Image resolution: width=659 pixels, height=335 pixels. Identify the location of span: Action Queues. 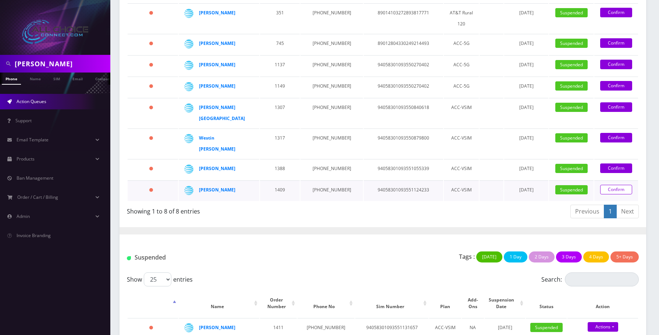
(31, 101).